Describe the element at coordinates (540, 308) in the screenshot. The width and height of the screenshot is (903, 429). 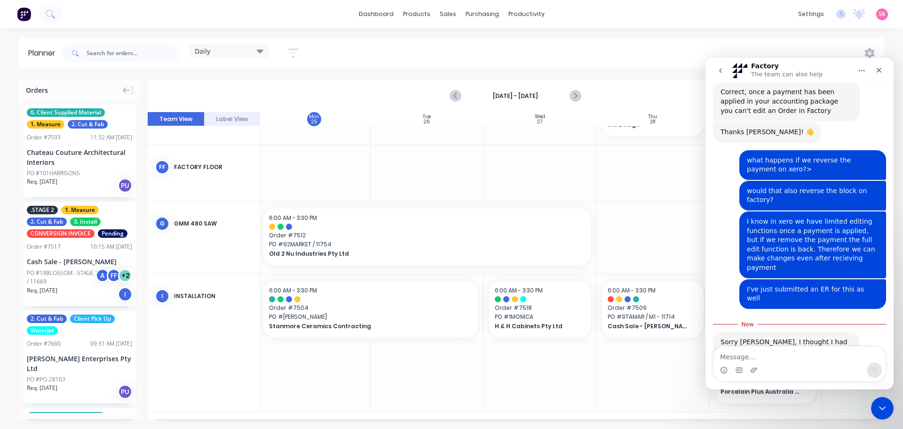
I see `span: Order # 7518` at that location.